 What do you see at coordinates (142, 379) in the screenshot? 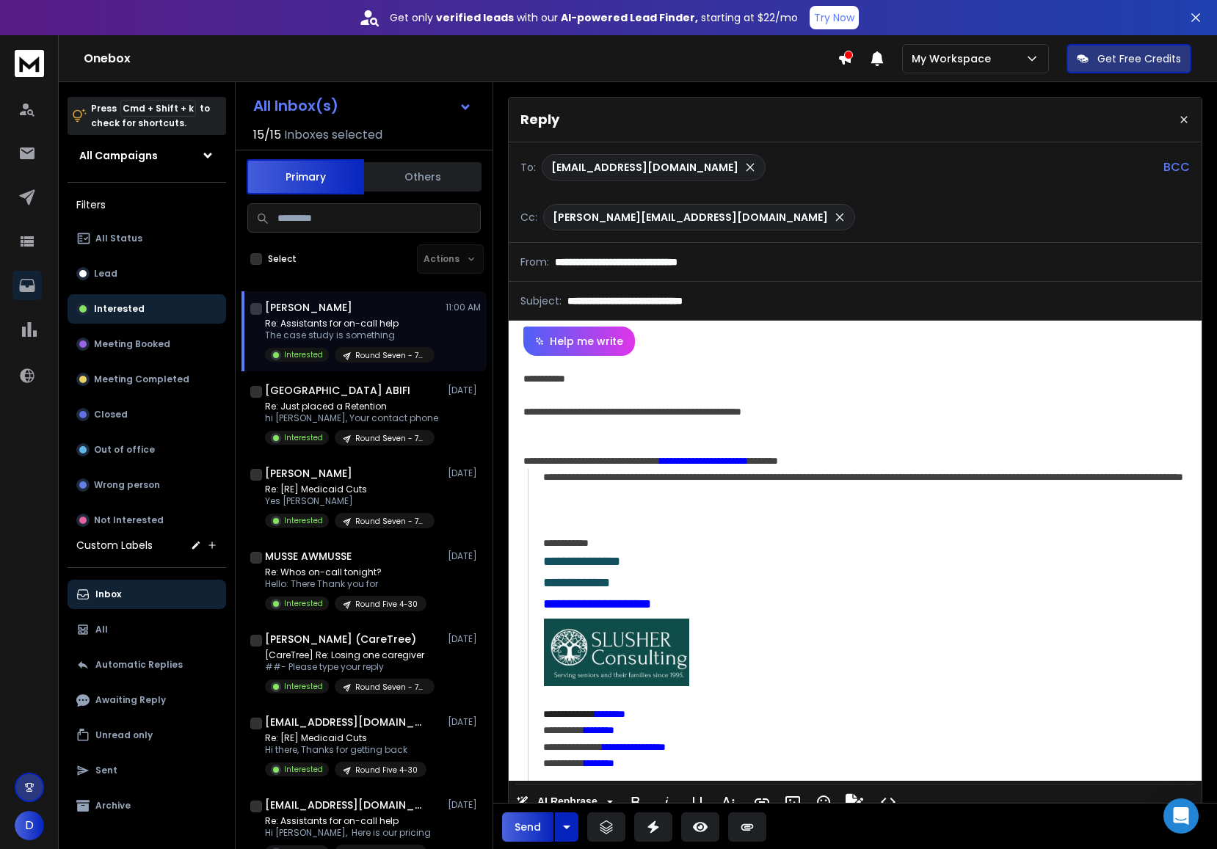
I see `p: Meeting Completed` at bounding box center [142, 379].